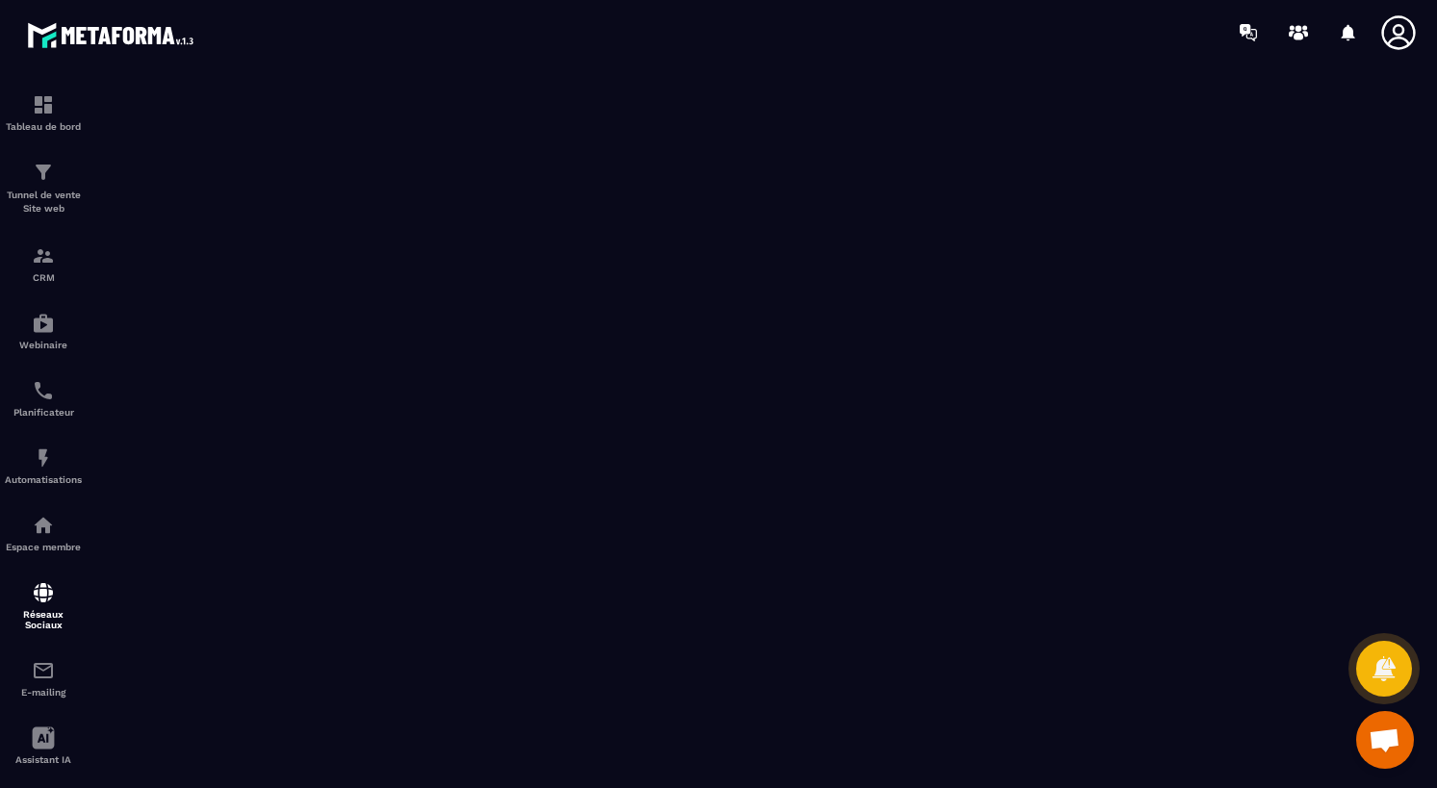 This screenshot has height=788, width=1437. Describe the element at coordinates (43, 202) in the screenshot. I see `p: Tunnel de vente Site web` at that location.